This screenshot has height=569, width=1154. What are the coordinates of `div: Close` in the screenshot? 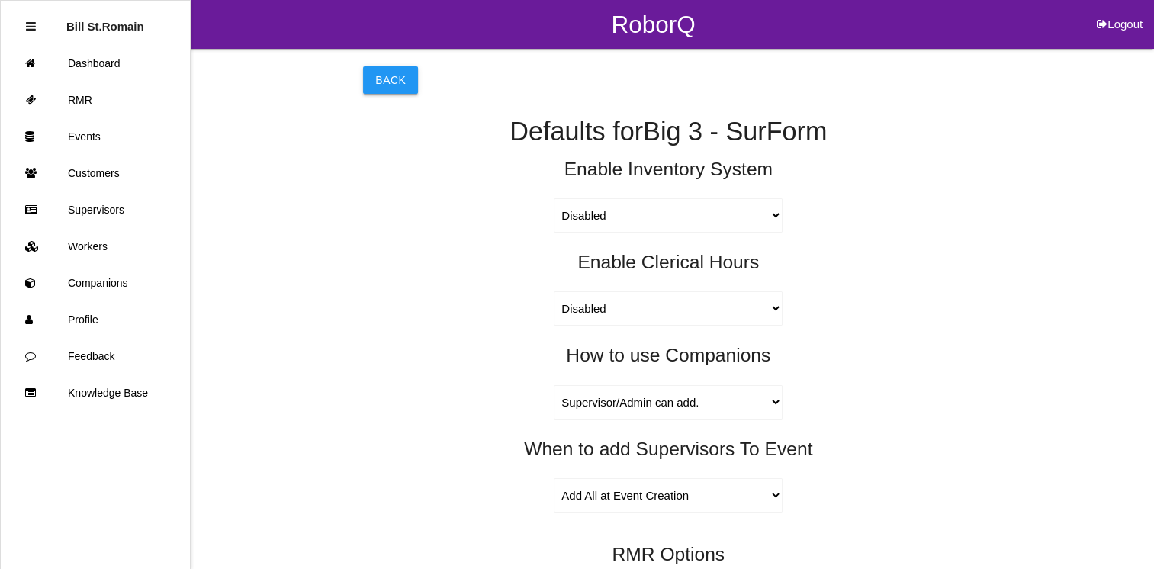 It's located at (31, 27).